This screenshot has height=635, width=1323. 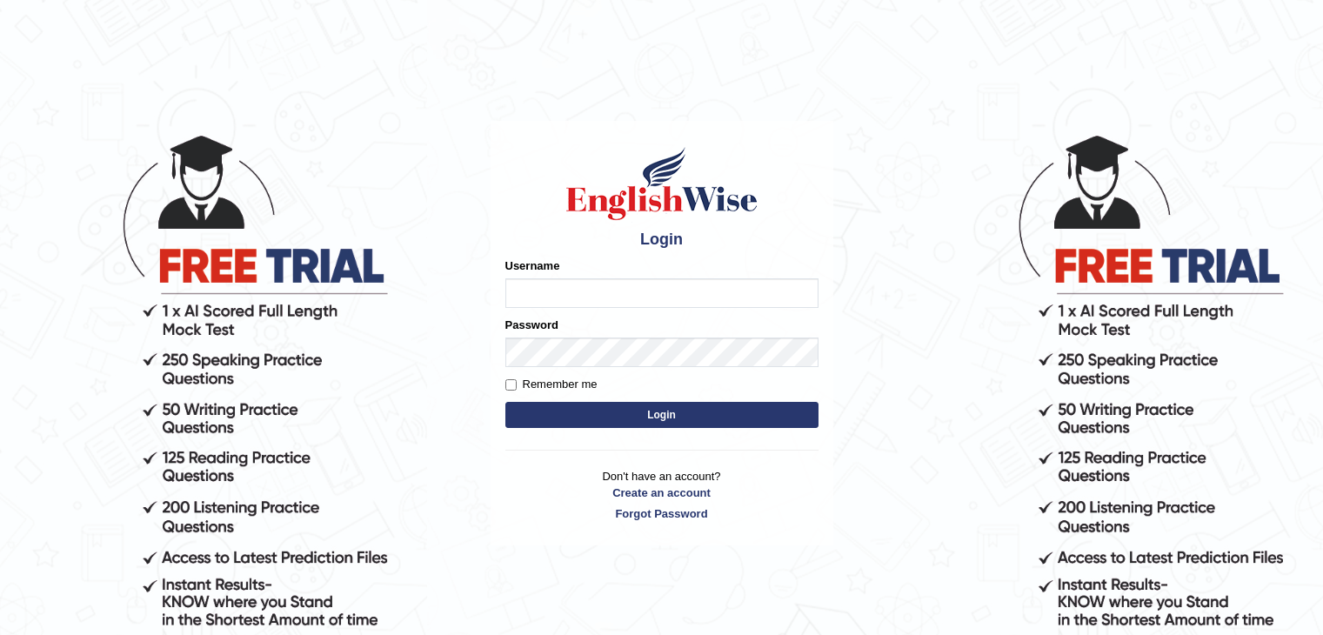 What do you see at coordinates (662, 240) in the screenshot?
I see `h4: Login` at bounding box center [662, 240].